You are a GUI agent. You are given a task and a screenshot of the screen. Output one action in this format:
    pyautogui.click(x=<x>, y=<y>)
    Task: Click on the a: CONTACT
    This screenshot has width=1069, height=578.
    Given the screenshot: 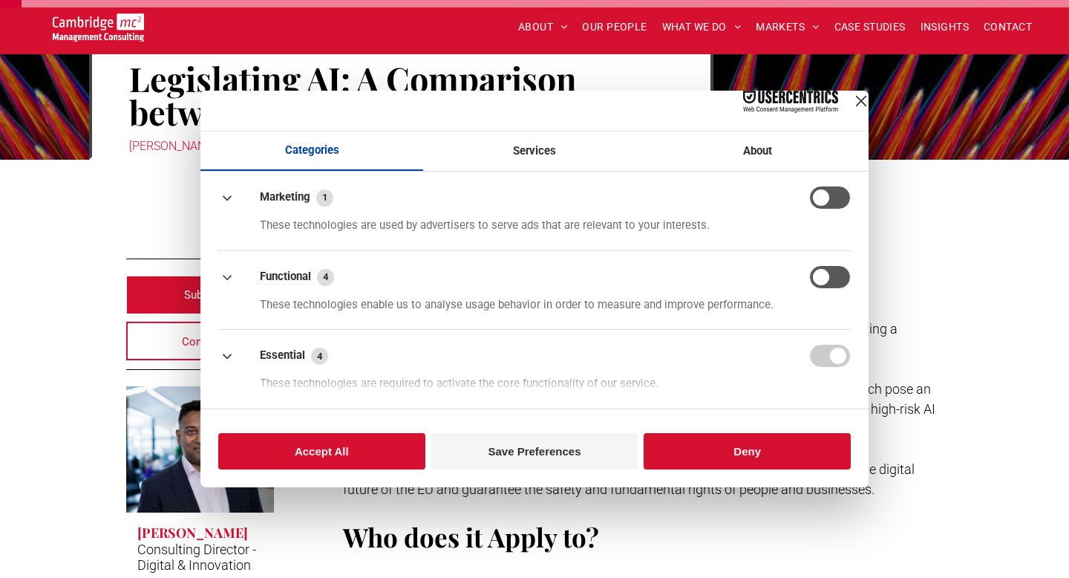 What is the action you would take?
    pyautogui.click(x=1008, y=27)
    